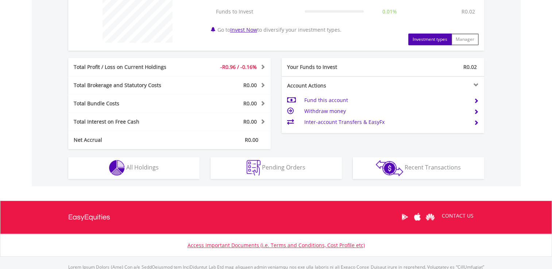 This screenshot has height=269, width=552. What do you see at coordinates (127, 104) in the screenshot?
I see `div: Total Bundle Costs` at bounding box center [127, 104].